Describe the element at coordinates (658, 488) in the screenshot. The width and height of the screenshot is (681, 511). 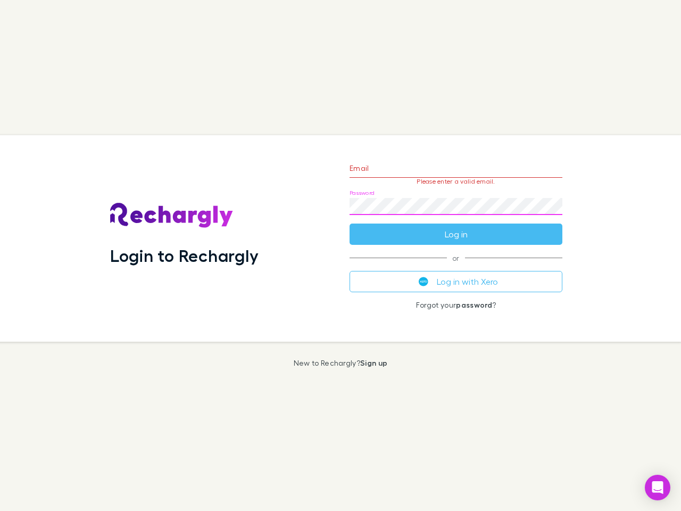
I see `div: Open Intercom Messenger` at that location.